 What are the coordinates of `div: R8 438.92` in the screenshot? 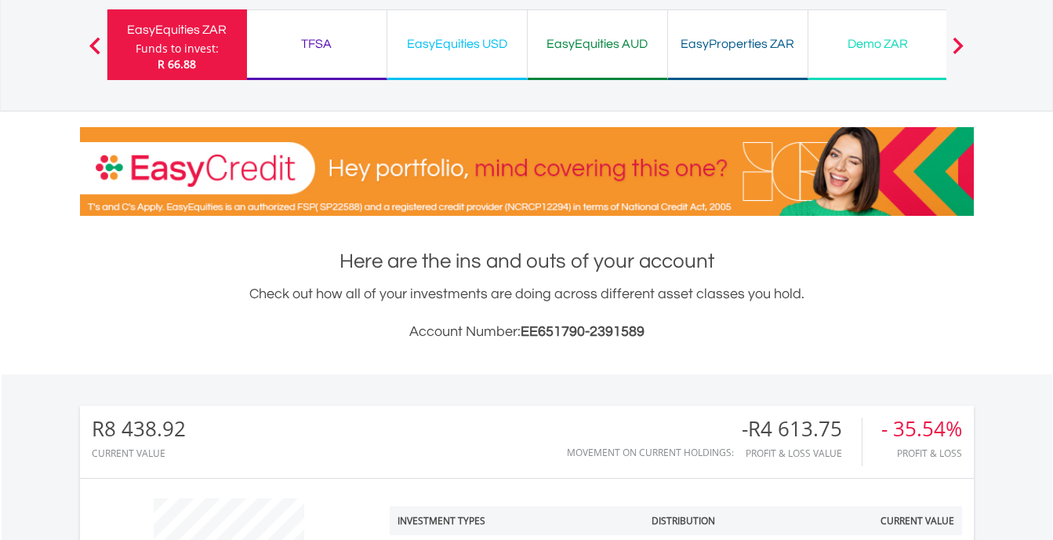 It's located at (139, 428).